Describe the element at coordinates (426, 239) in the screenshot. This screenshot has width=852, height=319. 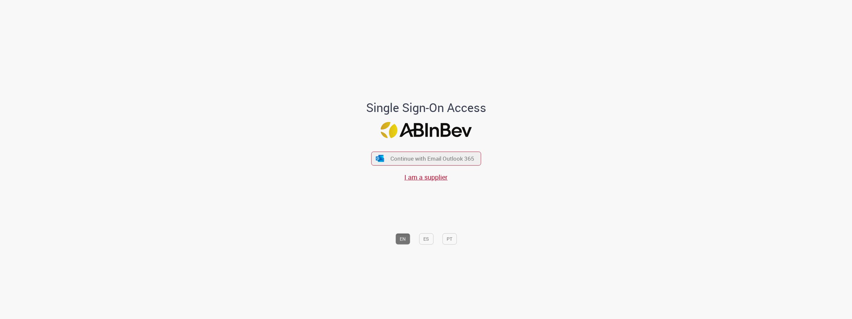
I see `button: ES` at that location.